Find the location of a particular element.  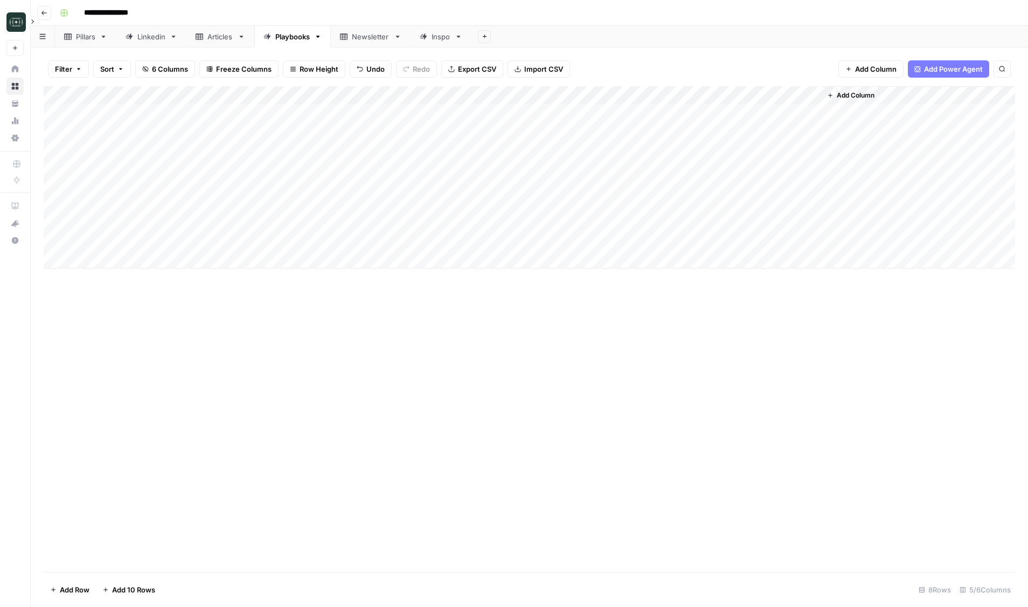

img: Catalyst Logo is located at coordinates (16, 22).